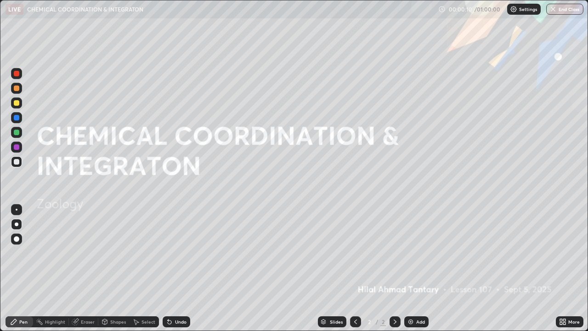 This screenshot has width=588, height=331. I want to click on div: Slides, so click(336, 322).